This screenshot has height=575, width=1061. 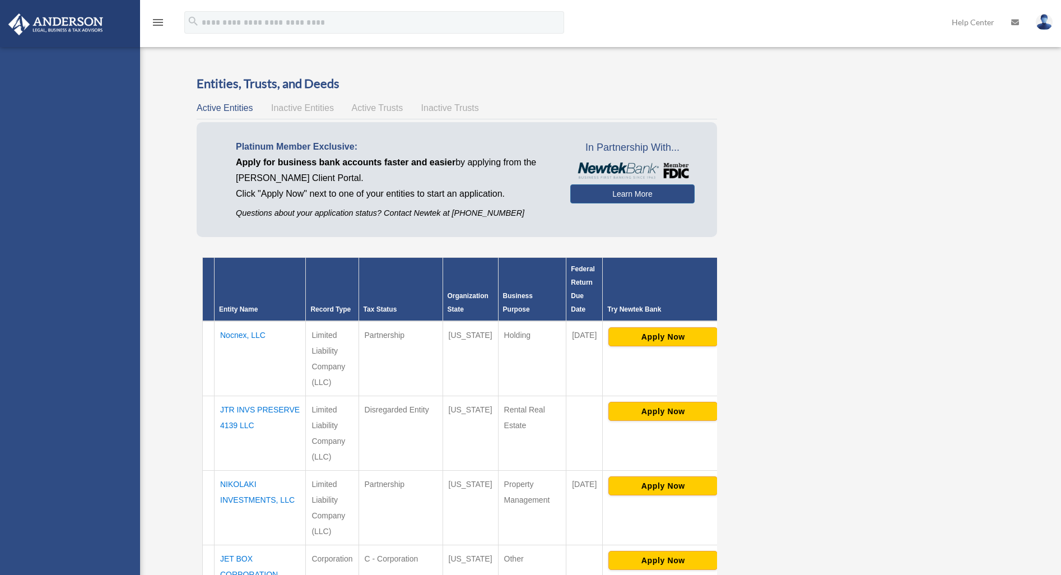 What do you see at coordinates (303, 108) in the screenshot?
I see `span: Inactive Entities` at bounding box center [303, 108].